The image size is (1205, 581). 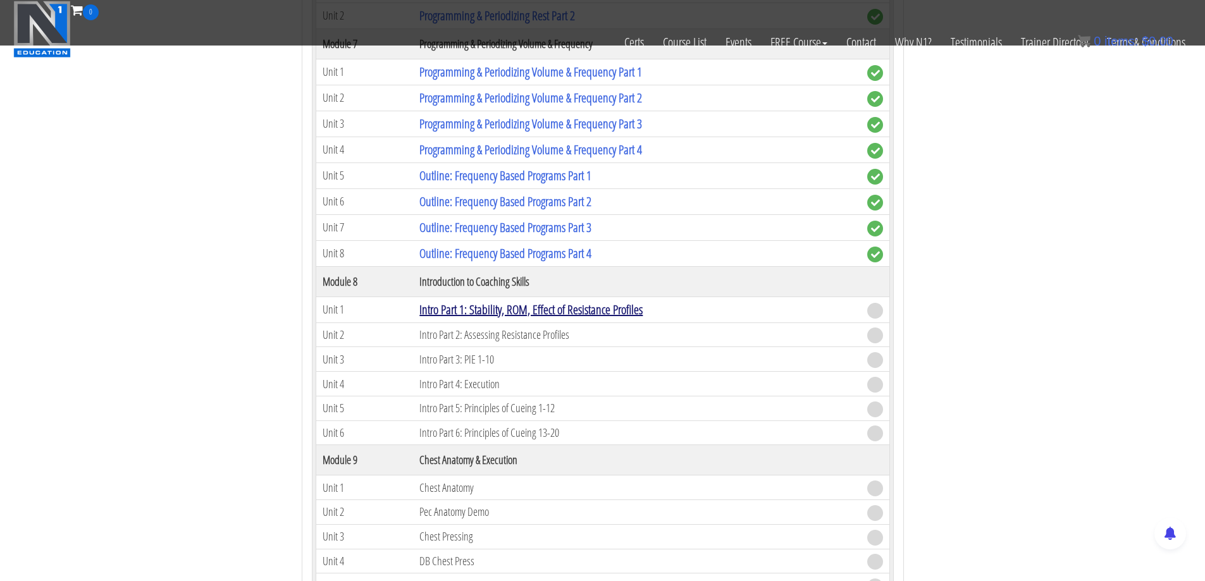 I want to click on a: Events, so click(x=738, y=42).